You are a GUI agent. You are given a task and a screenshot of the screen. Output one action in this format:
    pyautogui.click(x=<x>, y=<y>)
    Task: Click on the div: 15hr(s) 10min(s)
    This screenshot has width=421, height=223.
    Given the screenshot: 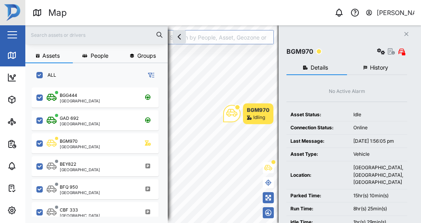 What is the action you would take?
    pyautogui.click(x=378, y=196)
    